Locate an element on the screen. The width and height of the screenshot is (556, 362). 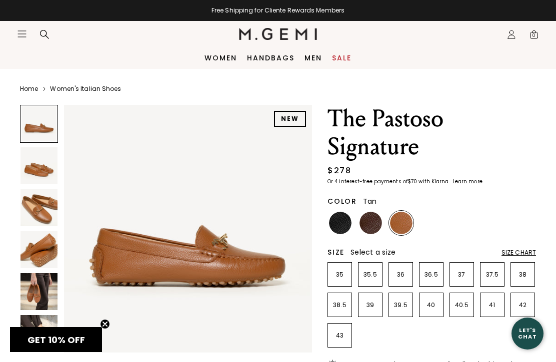
p: 38 is located at coordinates (522, 275).